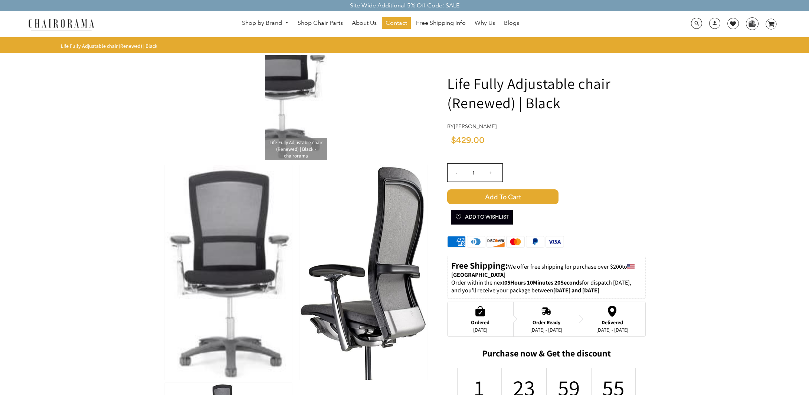 The image size is (809, 395). Describe the element at coordinates (546, 197) in the screenshot. I see `button: Add to Cart` at that location.